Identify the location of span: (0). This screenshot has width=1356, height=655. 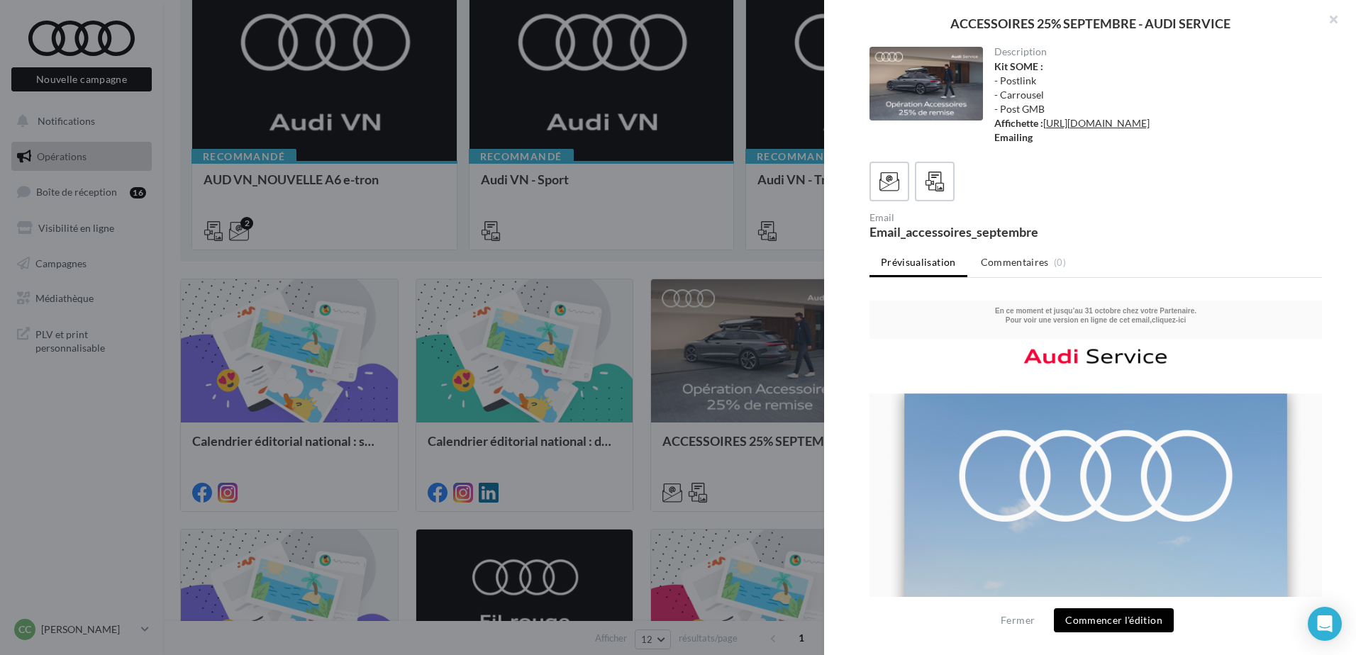
(1060, 262).